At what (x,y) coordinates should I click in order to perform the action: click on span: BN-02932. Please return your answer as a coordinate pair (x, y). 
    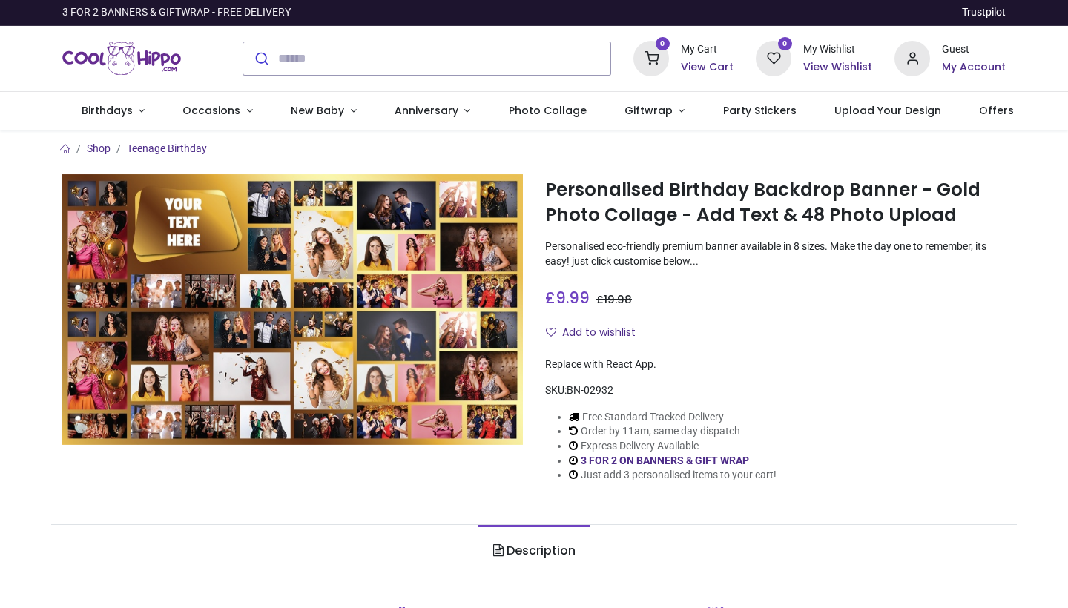
    Looking at the image, I should click on (590, 390).